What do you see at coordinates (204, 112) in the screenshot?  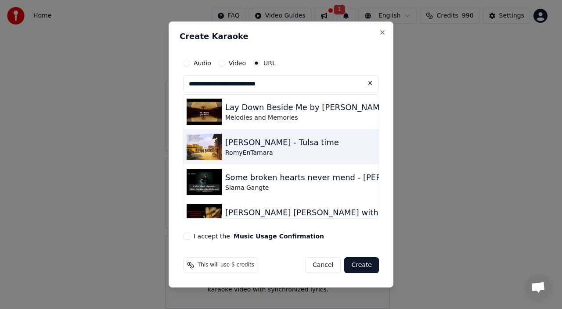 I see `img: Lay Down Beside Me by Don Williams - 1979` at bounding box center [204, 112].